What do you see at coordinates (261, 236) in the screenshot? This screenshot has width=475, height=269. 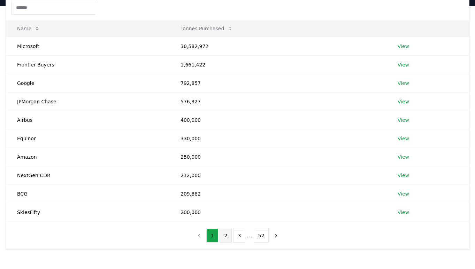 I see `button: 52` at bounding box center [261, 236].